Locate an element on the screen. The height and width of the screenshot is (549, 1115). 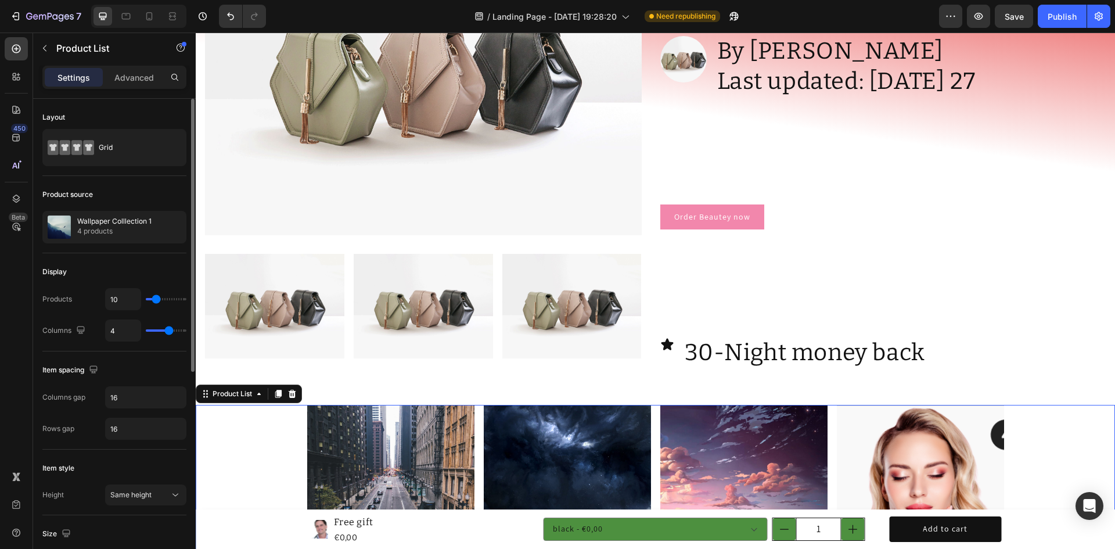
button: Same height is located at coordinates (146, 495).